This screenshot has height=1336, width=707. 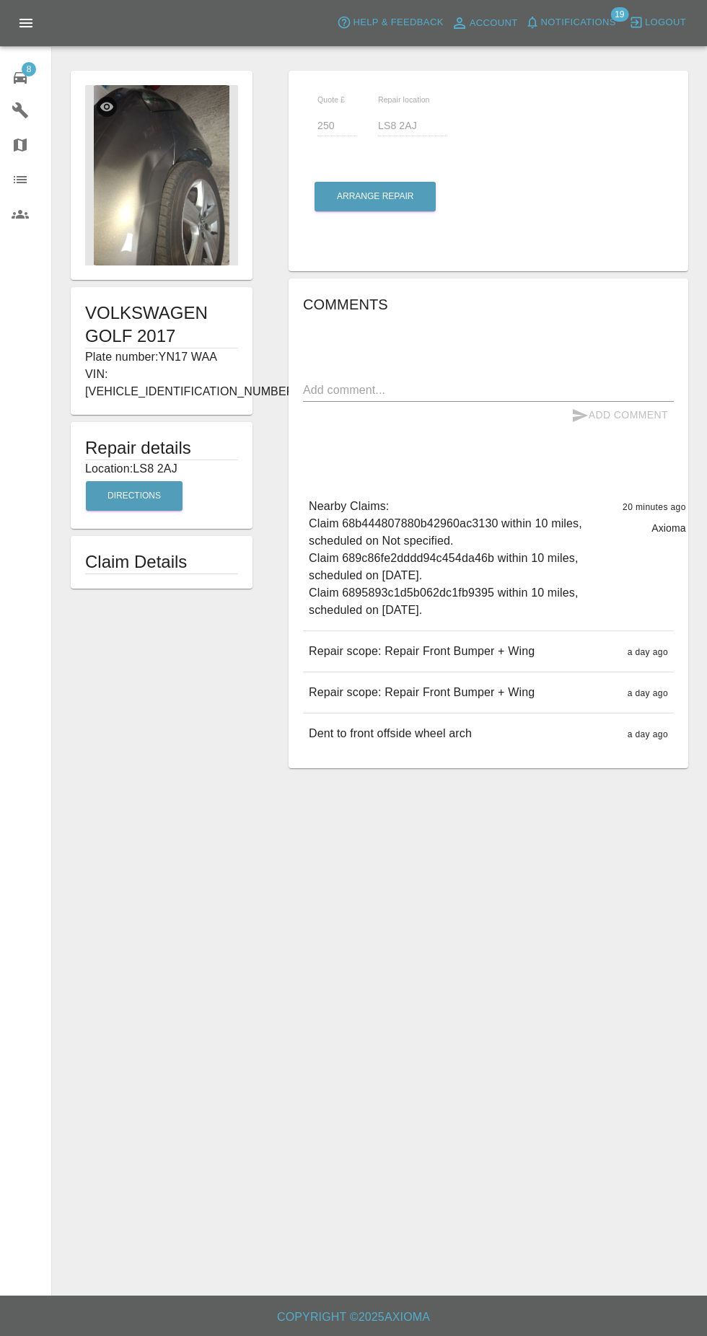 I want to click on span: Logout, so click(x=665, y=22).